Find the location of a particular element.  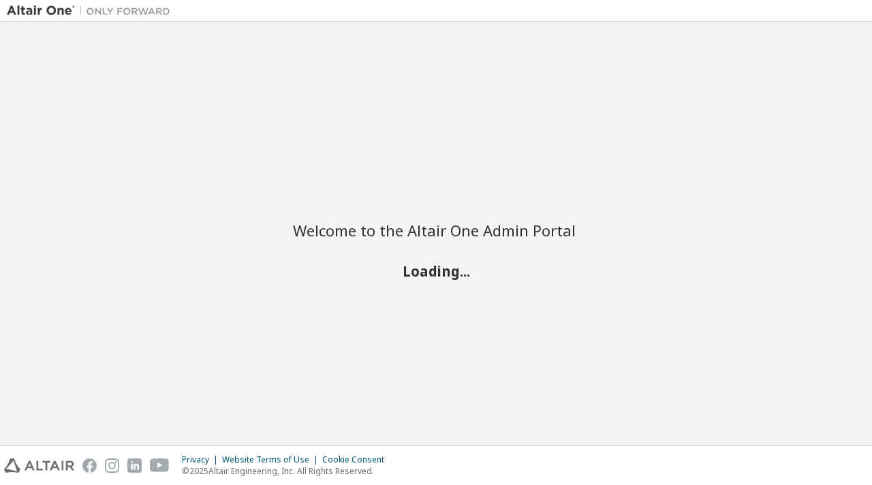

p: © 2025 Altair Engineering, Inc. All Rights Reserved. is located at coordinates (287, 470).